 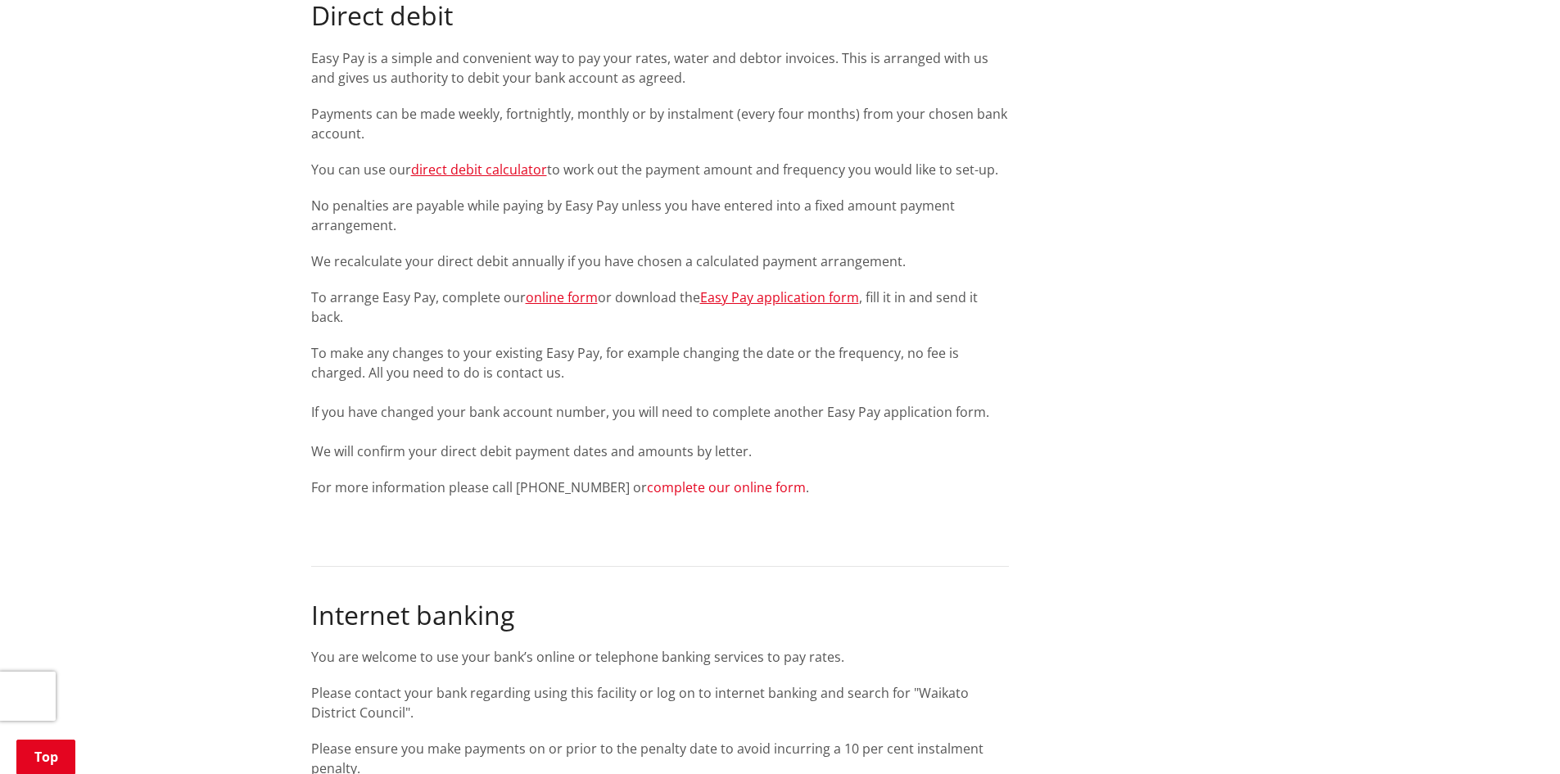 I want to click on p: To arrange Easy Pay, complete our or download the , fill it in and send it back., so click(x=660, y=307).